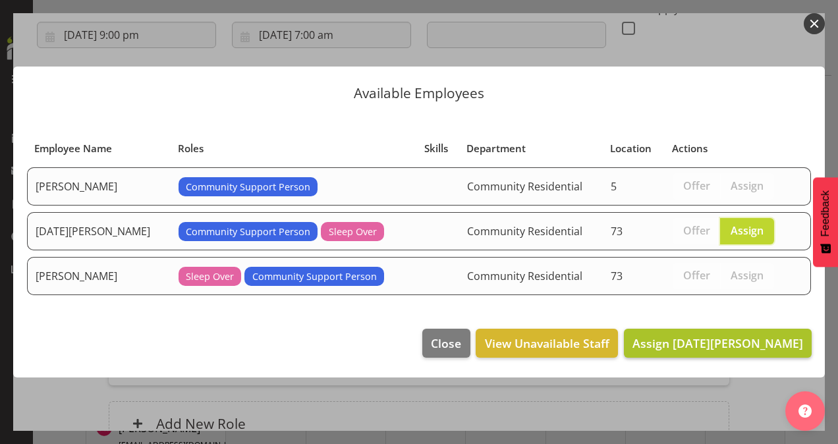 This screenshot has width=838, height=444. I want to click on p: Available Employees, so click(419, 93).